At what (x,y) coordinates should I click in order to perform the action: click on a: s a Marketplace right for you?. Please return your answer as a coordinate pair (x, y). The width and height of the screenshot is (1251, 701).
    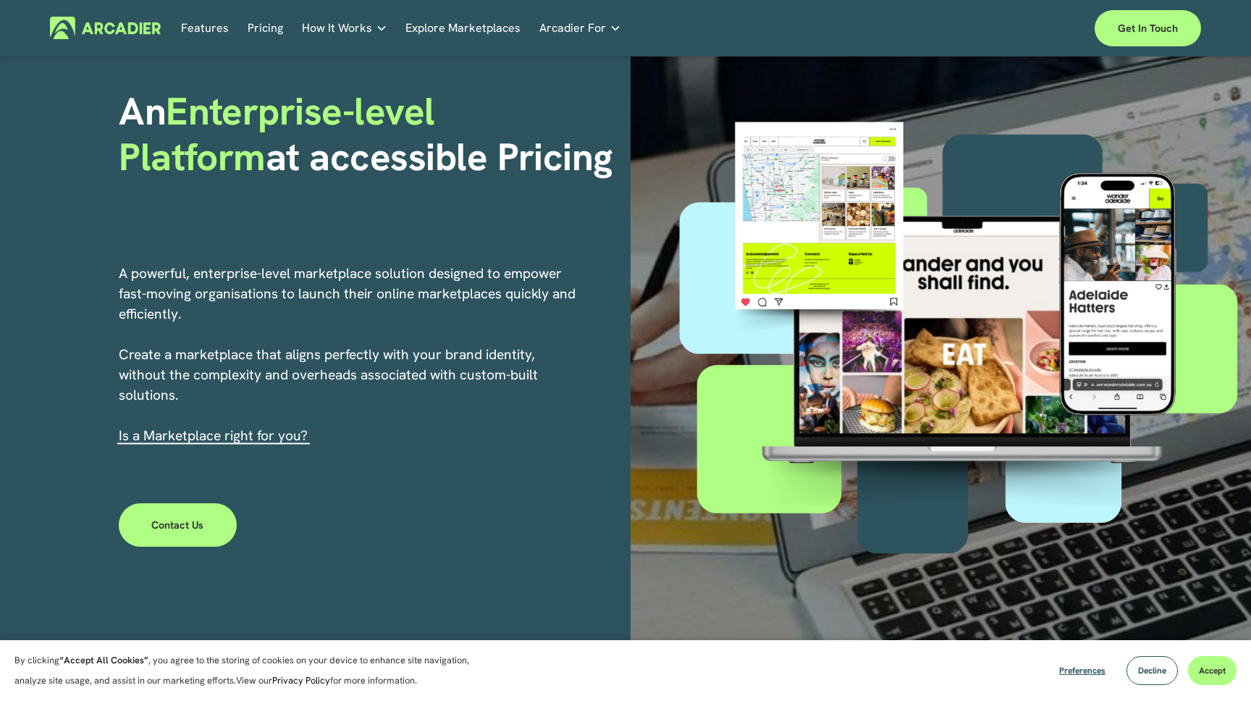
    Looking at the image, I should click on (215, 435).